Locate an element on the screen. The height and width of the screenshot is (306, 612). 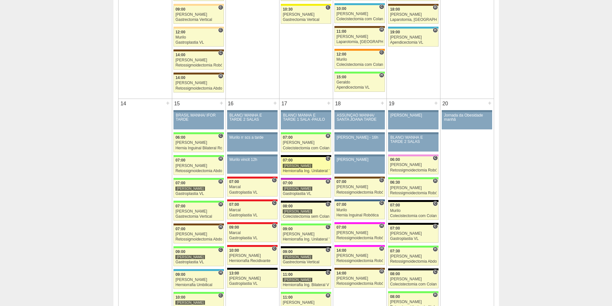
span: 14:00 is located at coordinates (341, 273).